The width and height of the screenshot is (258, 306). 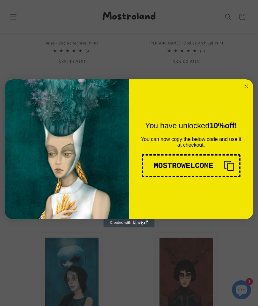 I want to click on img: 289fc2d0-1dfe-4f3b-a7cd-9889554833ab.jpeg, so click(x=67, y=149).